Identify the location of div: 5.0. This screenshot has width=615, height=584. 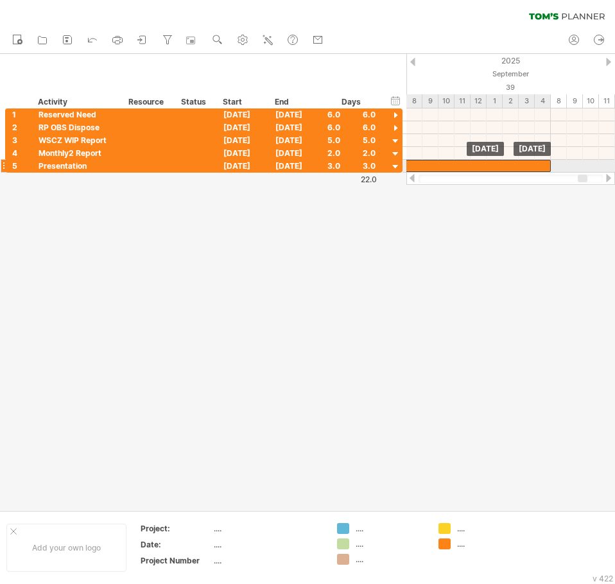
(351, 140).